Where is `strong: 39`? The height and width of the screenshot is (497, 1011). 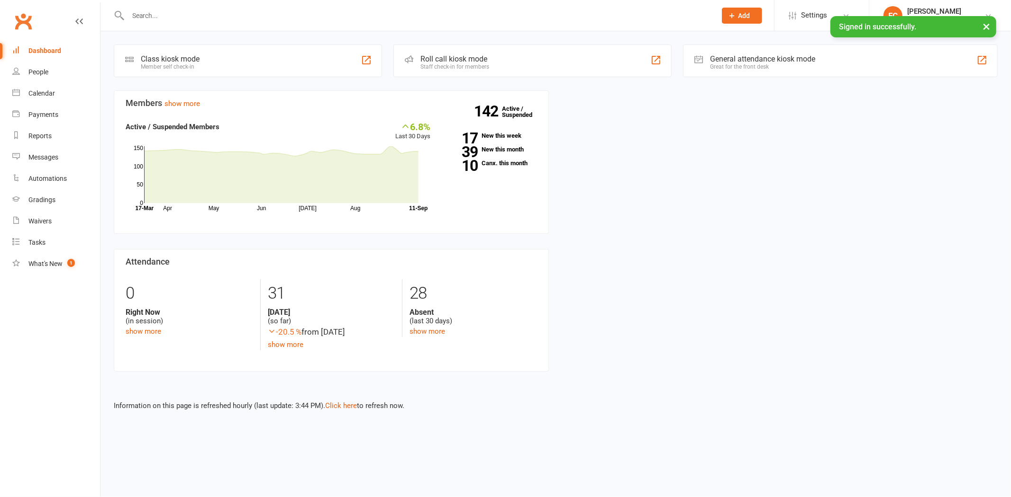
strong: 39 is located at coordinates (461, 152).